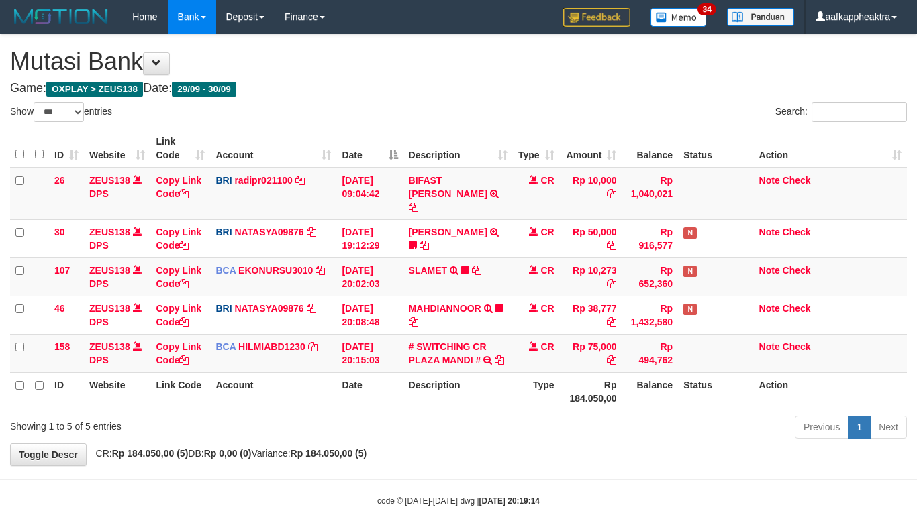 The width and height of the screenshot is (917, 517). I want to click on span: 34, so click(706, 9).